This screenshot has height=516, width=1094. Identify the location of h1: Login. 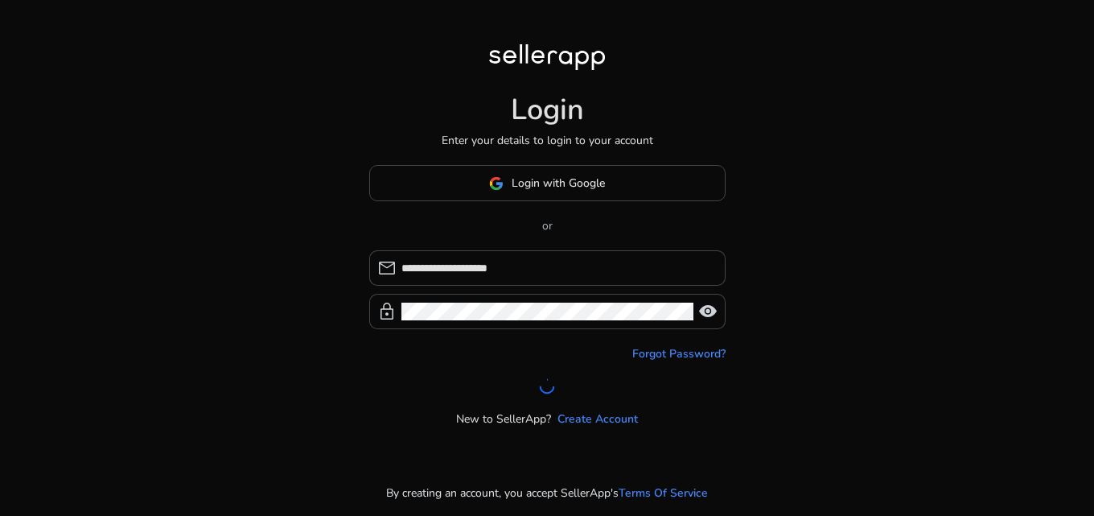
(547, 109).